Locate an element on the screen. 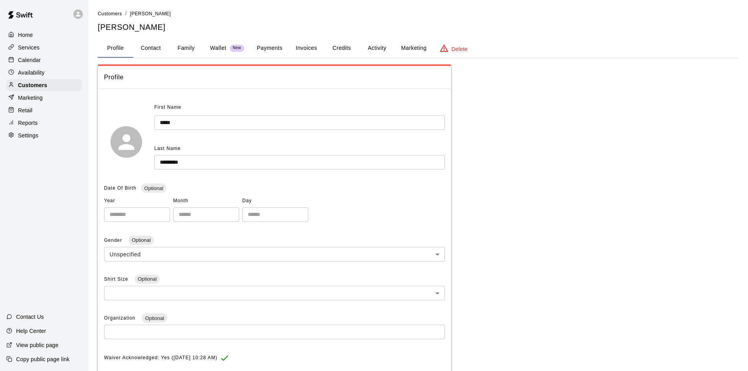  div: Calendar is located at coordinates (44, 60).